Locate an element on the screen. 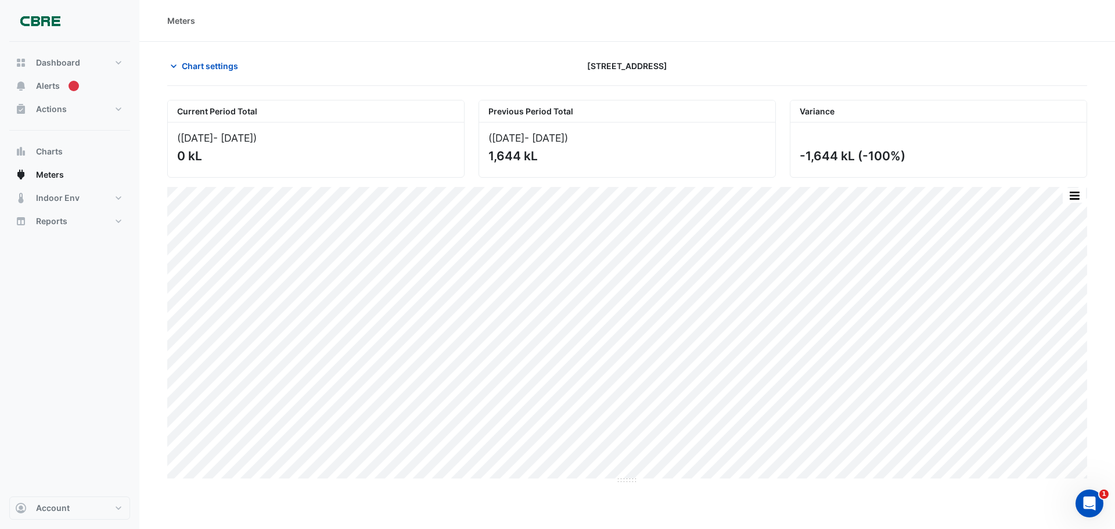 The width and height of the screenshot is (1115, 529). button: Meters is located at coordinates (70, 175).